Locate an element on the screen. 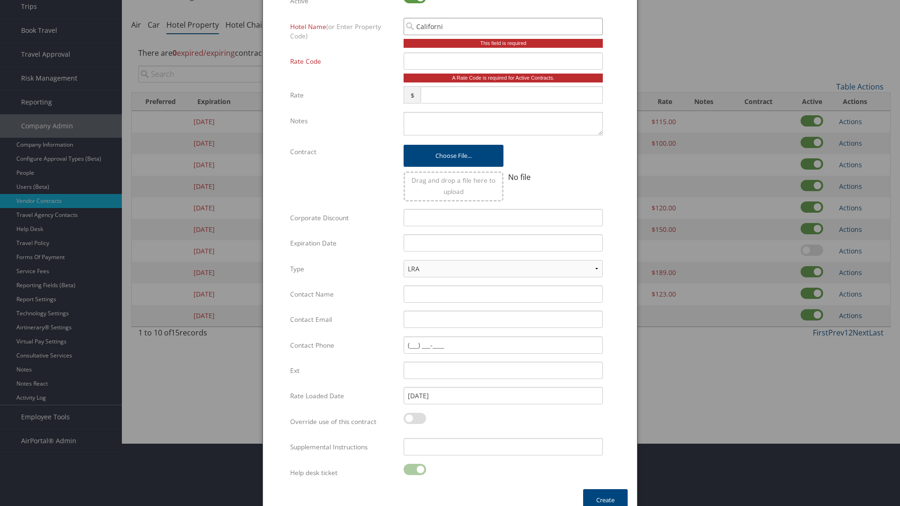  label: Help desk ticket is located at coordinates (343, 473).